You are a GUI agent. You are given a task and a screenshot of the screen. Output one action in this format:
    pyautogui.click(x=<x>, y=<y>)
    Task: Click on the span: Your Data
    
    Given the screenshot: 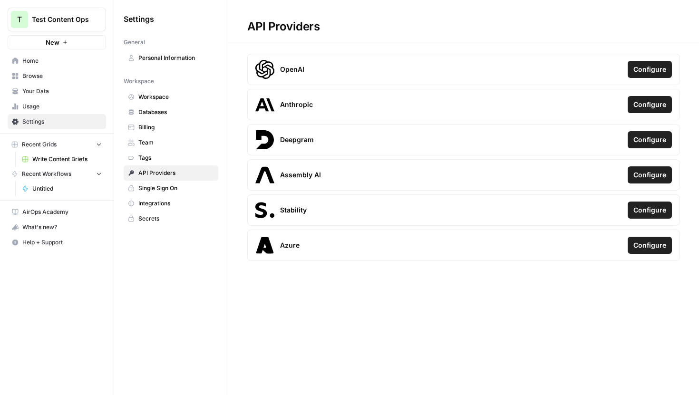 What is the action you would take?
    pyautogui.click(x=62, y=91)
    